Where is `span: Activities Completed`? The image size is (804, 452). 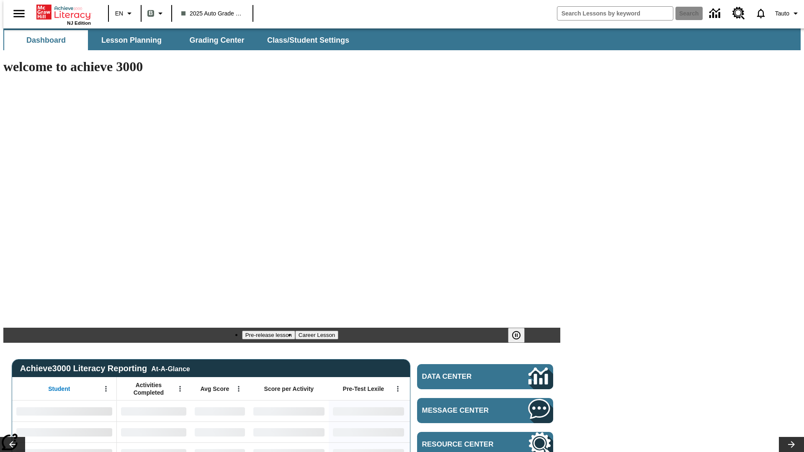 span: Activities Completed is located at coordinates (149, 389).